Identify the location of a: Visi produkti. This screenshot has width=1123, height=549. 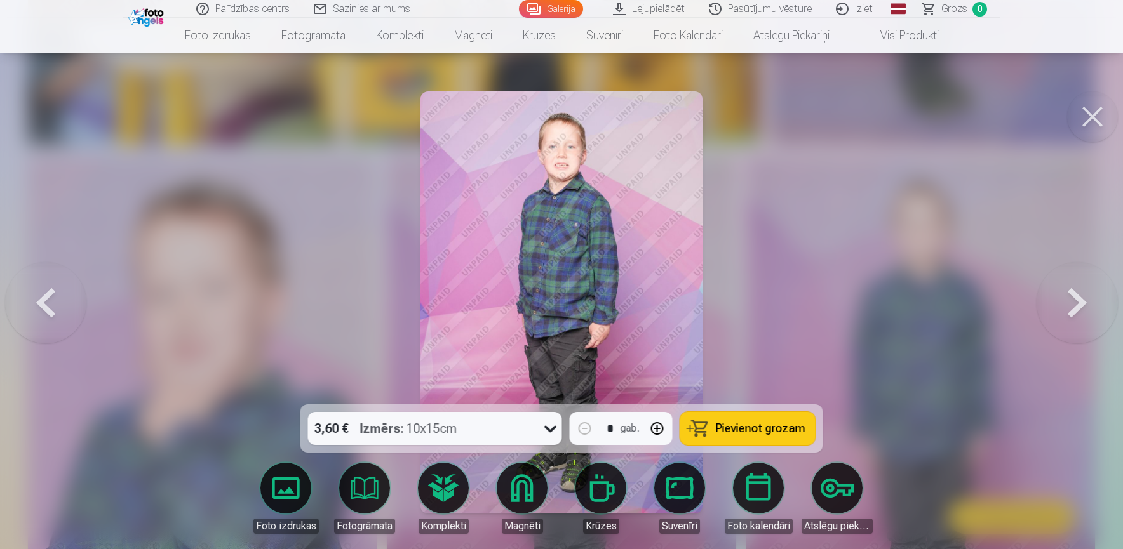
(900, 36).